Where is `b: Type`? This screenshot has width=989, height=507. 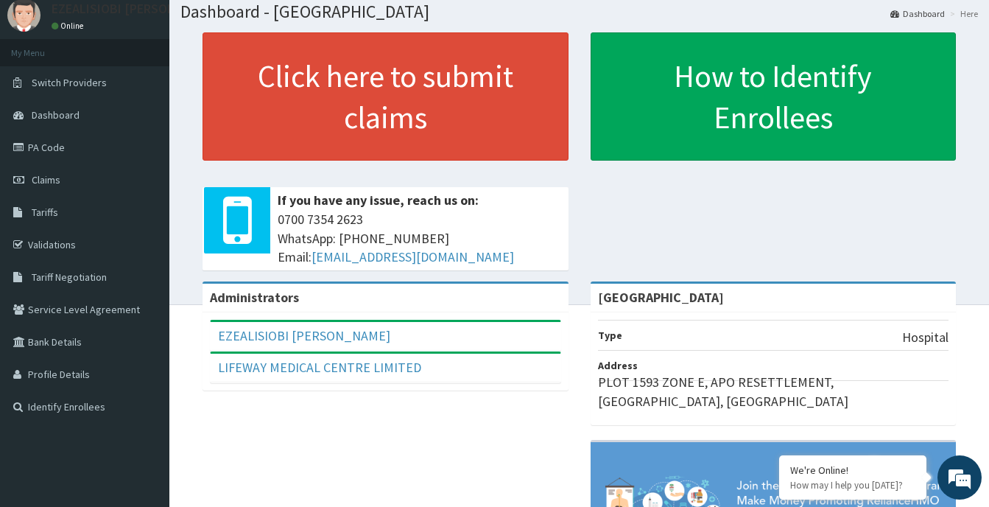 b: Type is located at coordinates (610, 335).